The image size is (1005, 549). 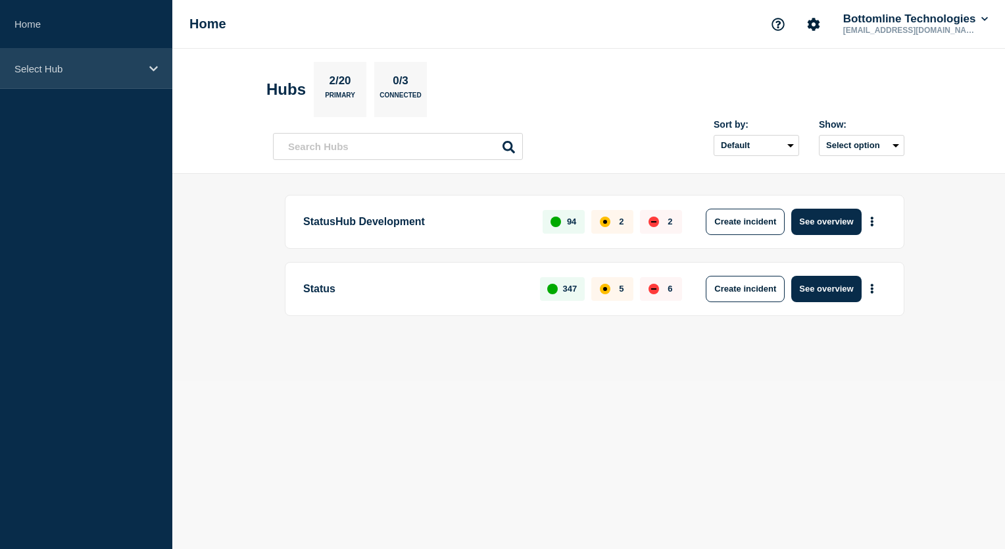 I want to click on div: Show:, so click(x=862, y=124).